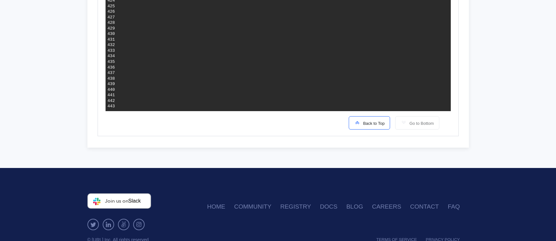 This screenshot has width=556, height=241. Describe the element at coordinates (111, 6) in the screenshot. I see `div: 425` at that location.